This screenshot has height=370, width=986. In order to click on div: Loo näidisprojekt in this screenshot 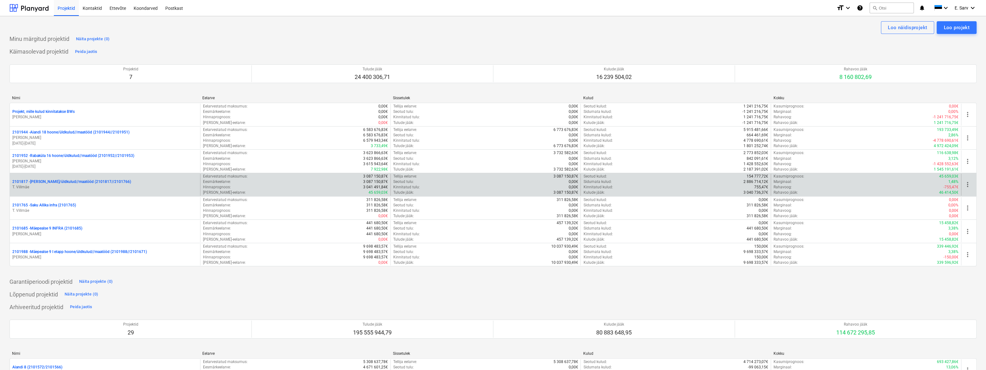, I will do `click(908, 28)`.